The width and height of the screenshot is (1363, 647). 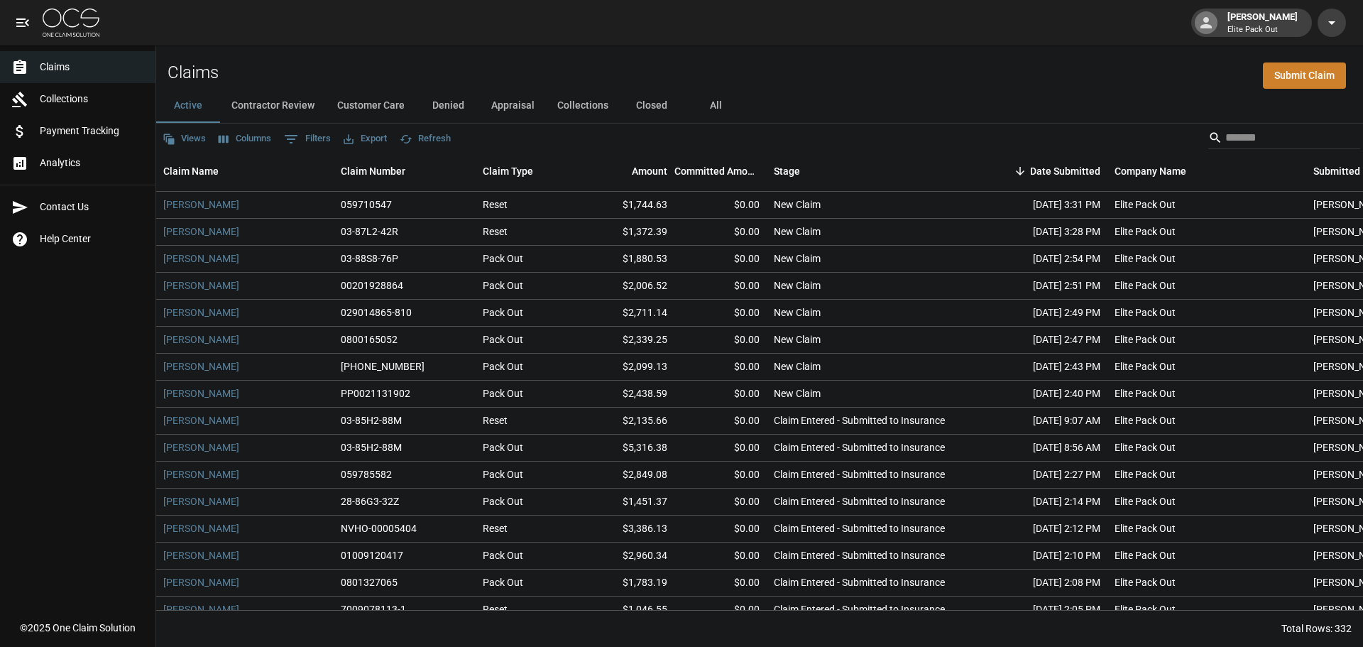 I want to click on button: Denied, so click(x=448, y=106).